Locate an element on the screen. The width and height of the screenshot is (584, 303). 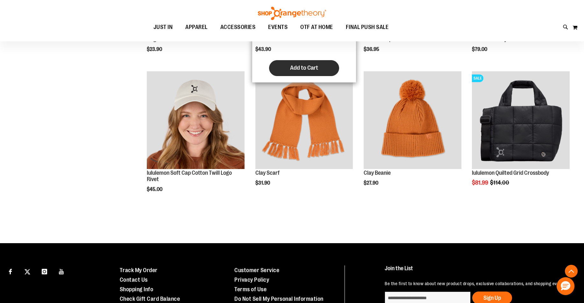
span: OTF AT HOME is located at coordinates (317, 27).